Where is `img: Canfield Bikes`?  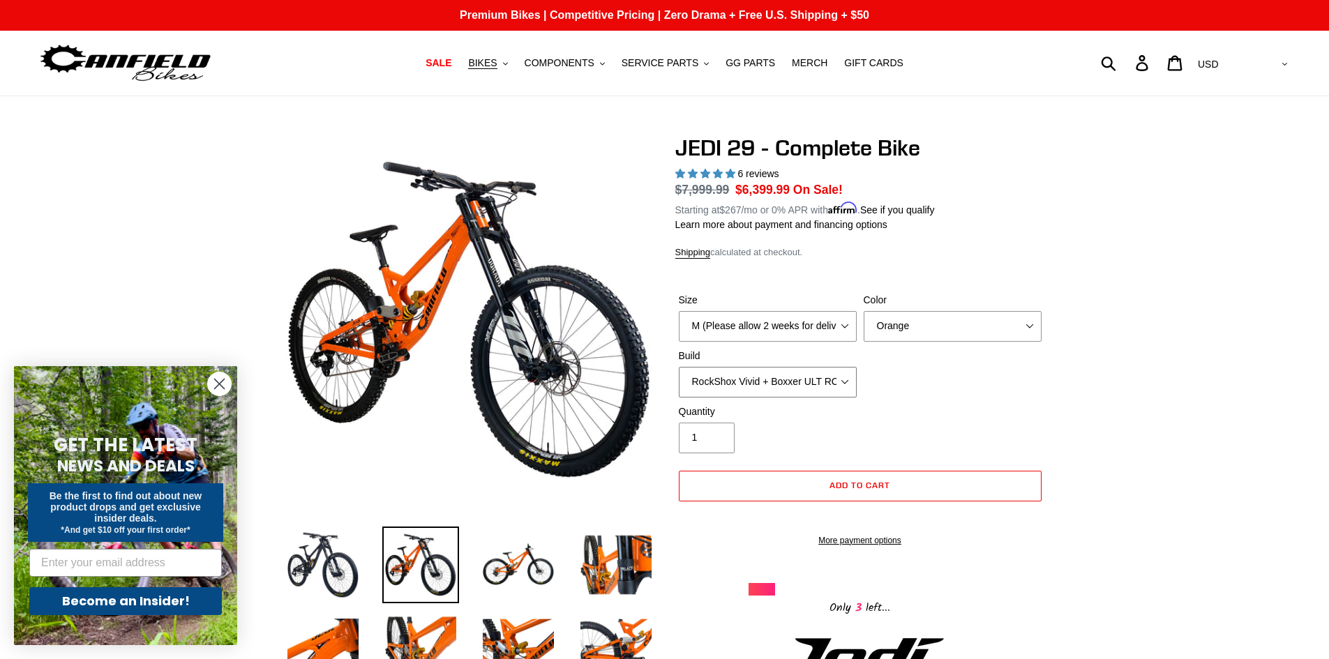 img: Canfield Bikes is located at coordinates (126, 63).